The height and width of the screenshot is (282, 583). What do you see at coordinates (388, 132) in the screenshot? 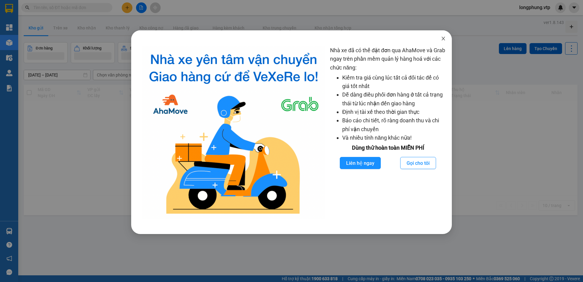
I see `div: Nhà xe đã có thể đặt đơn qua AhaMove và Grab ngay trên phần mềm quản lý hàng hoá với các chức năng:` at bounding box center [388, 132].